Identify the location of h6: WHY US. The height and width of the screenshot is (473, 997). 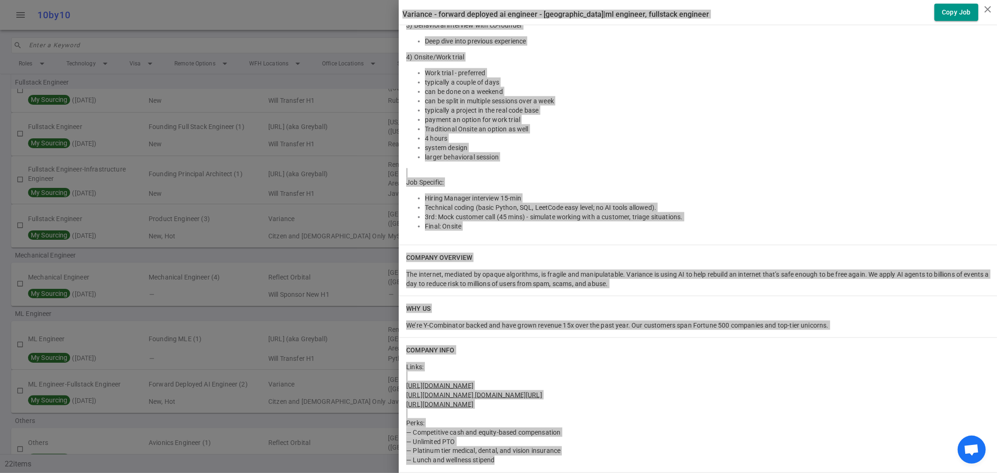
(419, 309).